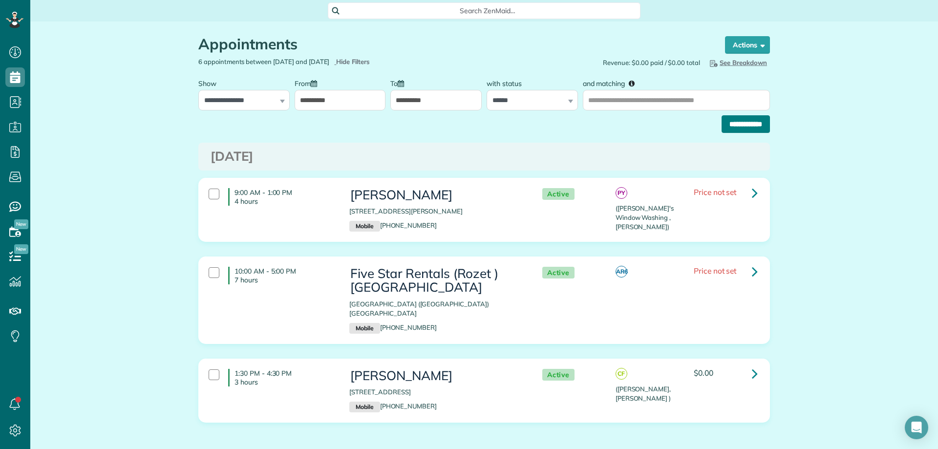 The image size is (938, 449). I want to click on p: 4 hours, so click(284, 201).